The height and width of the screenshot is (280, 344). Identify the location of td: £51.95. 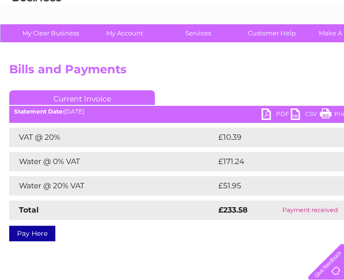
(275, 186).